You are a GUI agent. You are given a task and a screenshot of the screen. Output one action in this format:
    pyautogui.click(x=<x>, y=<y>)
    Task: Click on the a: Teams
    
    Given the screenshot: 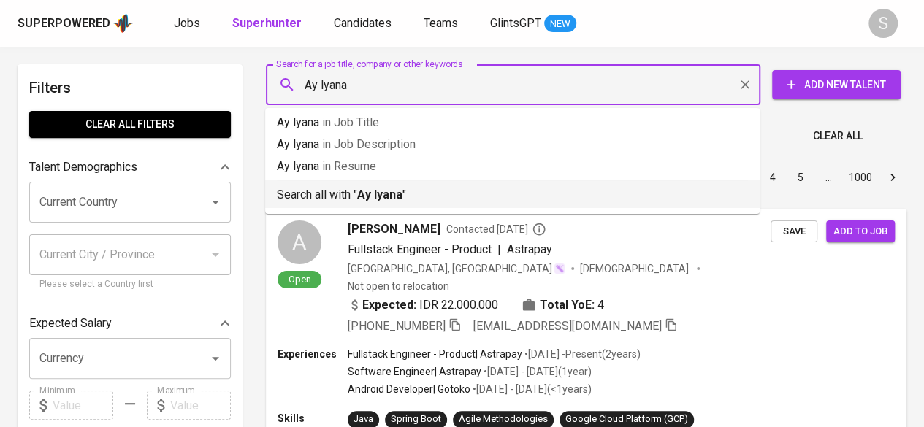 What is the action you would take?
    pyautogui.click(x=442, y=23)
    